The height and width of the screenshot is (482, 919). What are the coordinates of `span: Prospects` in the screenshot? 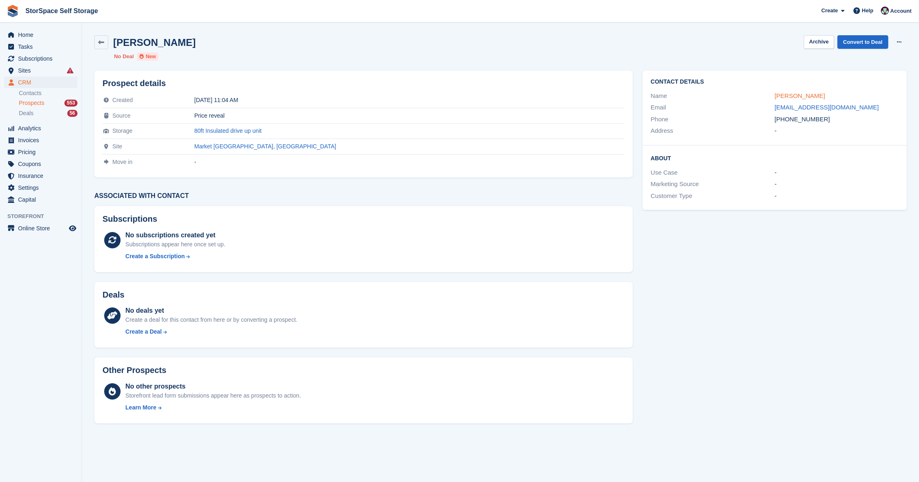 It's located at (32, 103).